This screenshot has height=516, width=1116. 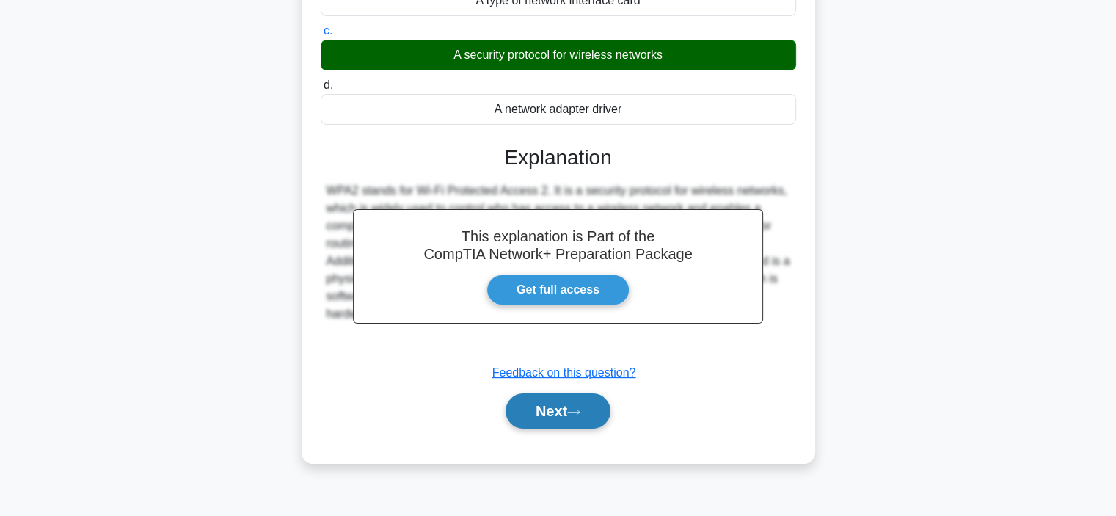 What do you see at coordinates (558, 252) in the screenshot?
I see `div: WPA2 stands for Wi-Fi Protected Access 2. It is a security protocol for wireless networks, which ...` at bounding box center [558, 252].